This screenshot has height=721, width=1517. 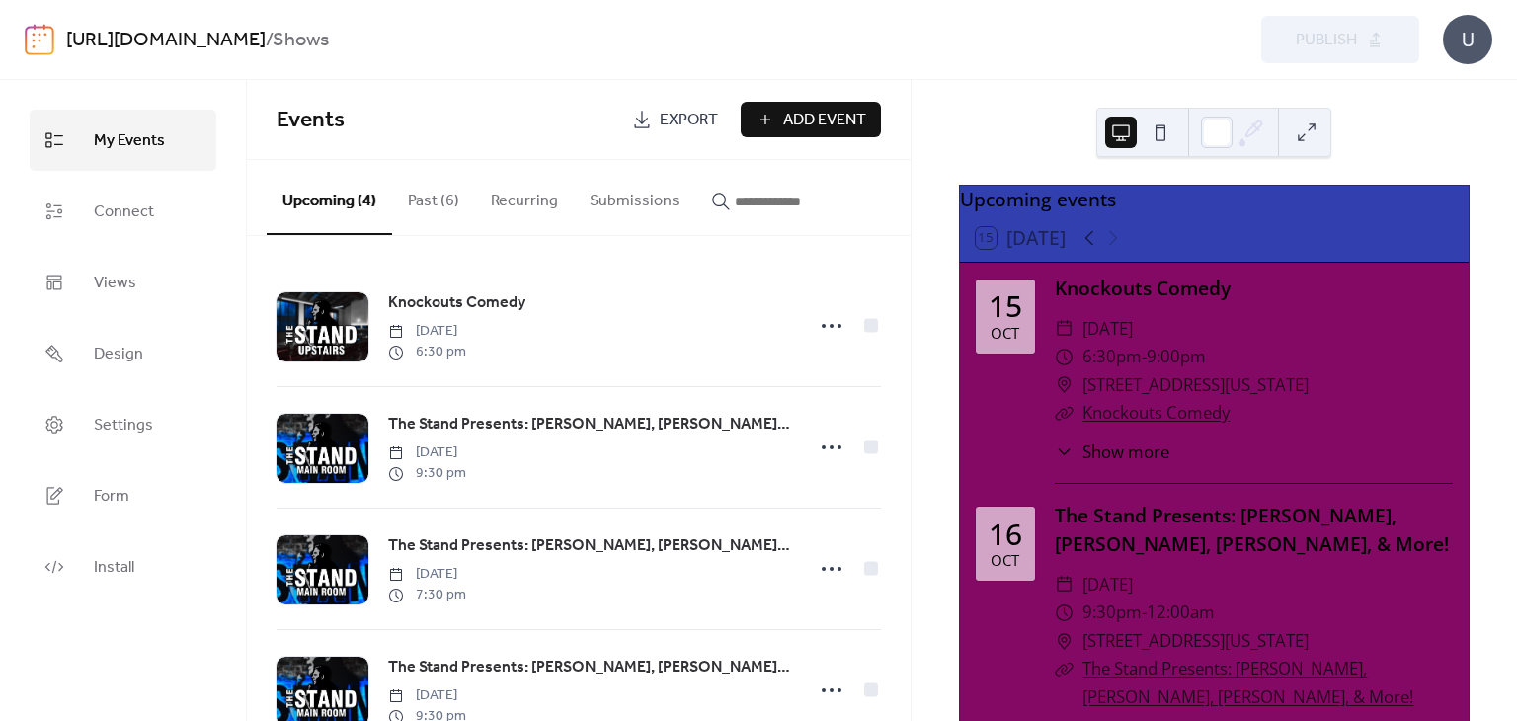 I want to click on span: Add Event, so click(x=825, y=120).